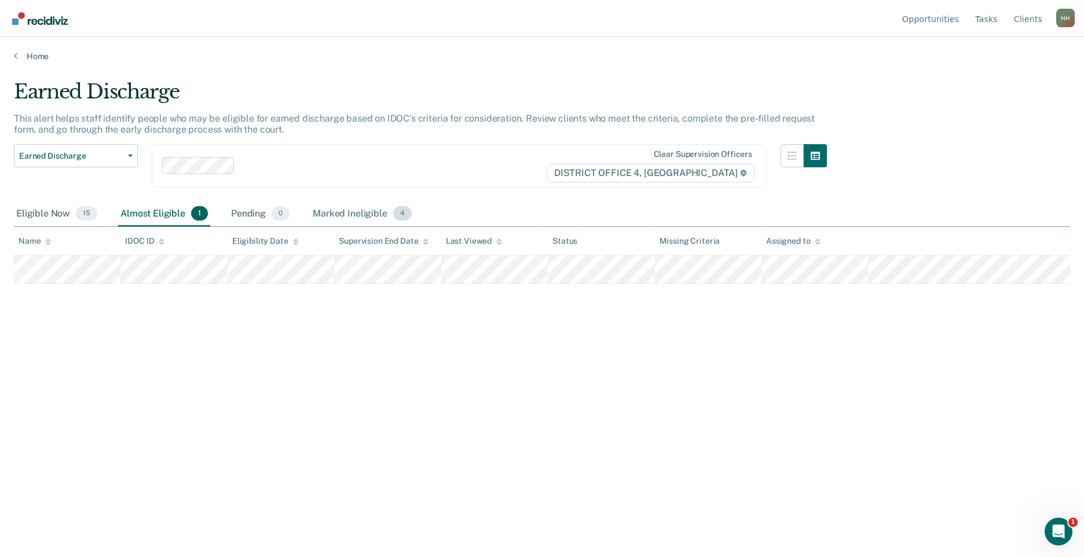  What do you see at coordinates (362, 214) in the screenshot?
I see `div: Marked Ineligible4` at bounding box center [362, 214].